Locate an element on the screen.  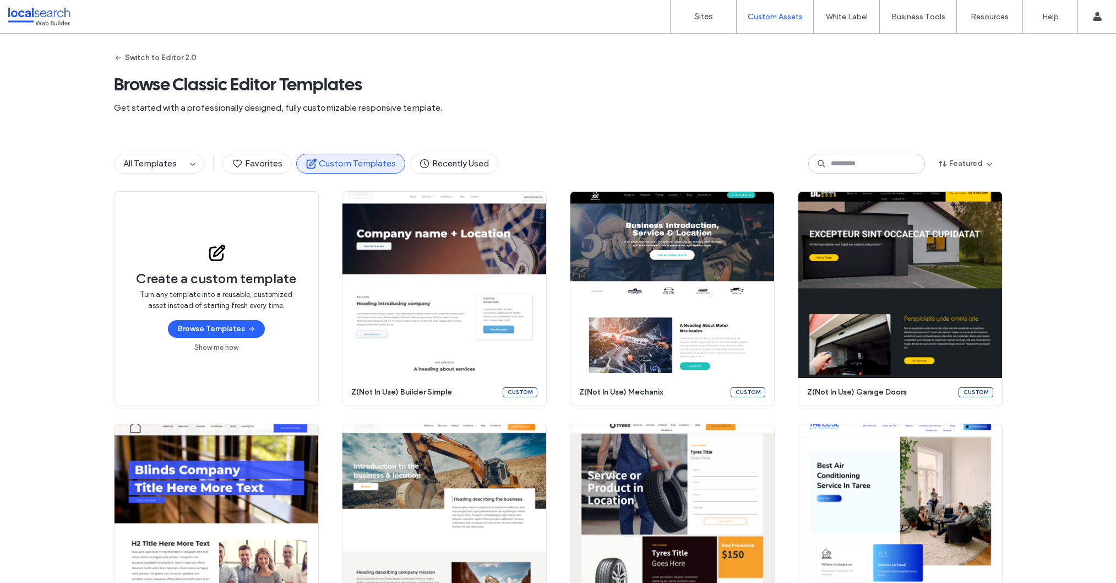
span: z(not in use) garage doors is located at coordinates (879, 392).